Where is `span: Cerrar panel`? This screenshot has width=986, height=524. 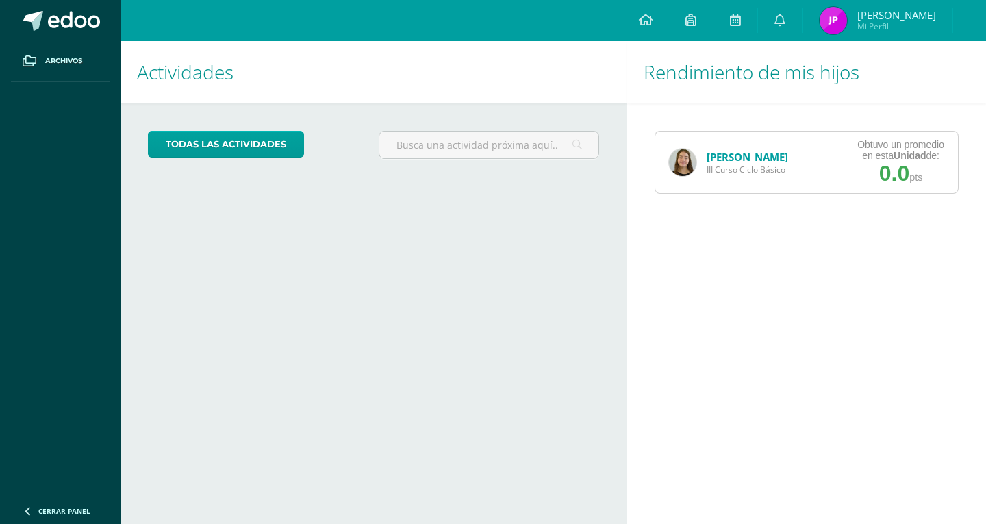 span: Cerrar panel is located at coordinates (64, 511).